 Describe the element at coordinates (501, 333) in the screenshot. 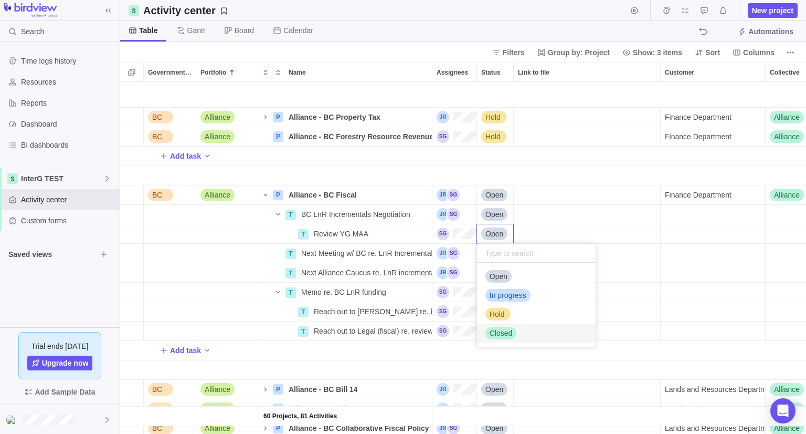

I see `span: Closed` at that location.